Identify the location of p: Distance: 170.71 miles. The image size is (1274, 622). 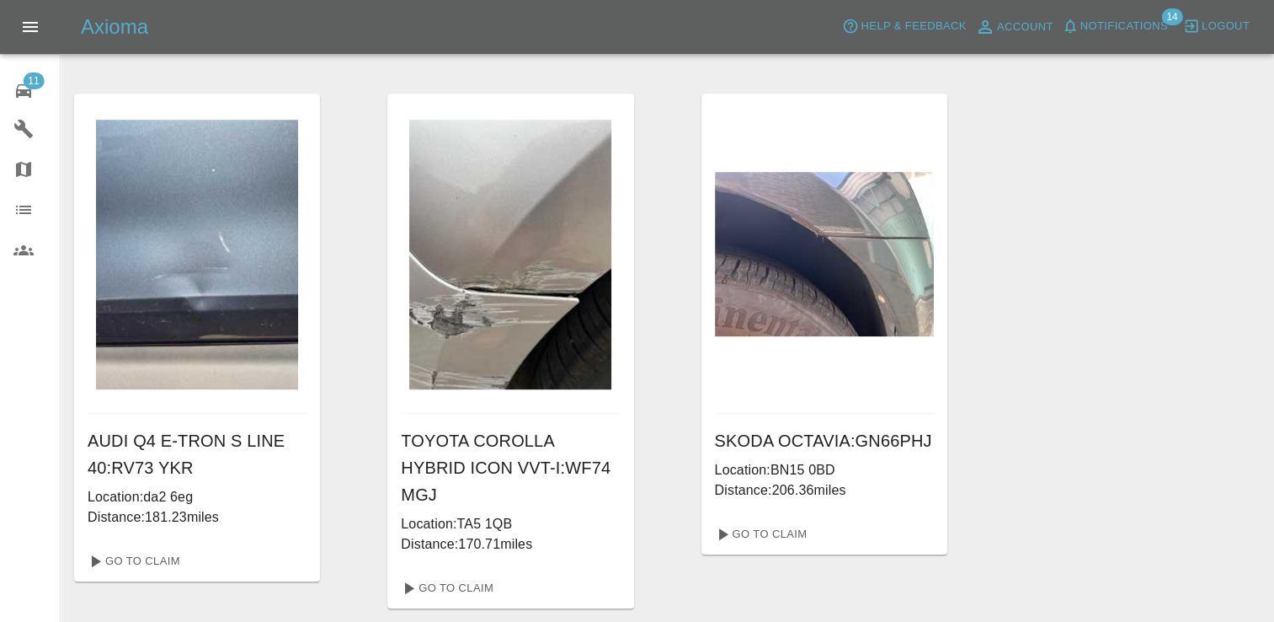
(510, 544).